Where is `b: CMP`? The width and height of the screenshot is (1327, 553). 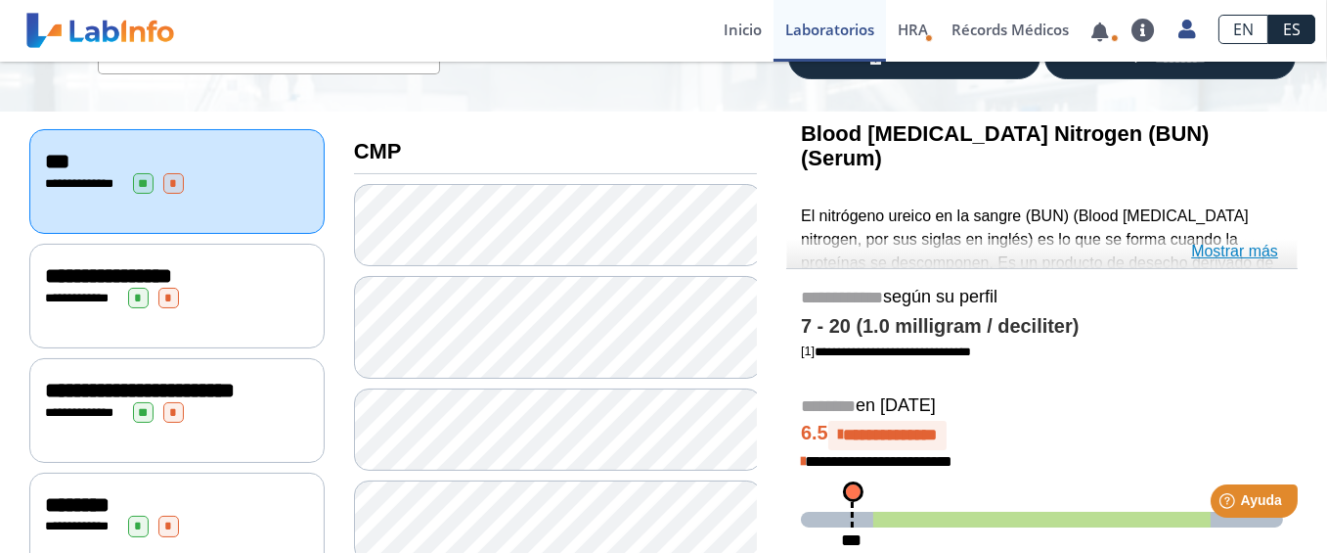
b: CMP is located at coordinates (378, 151).